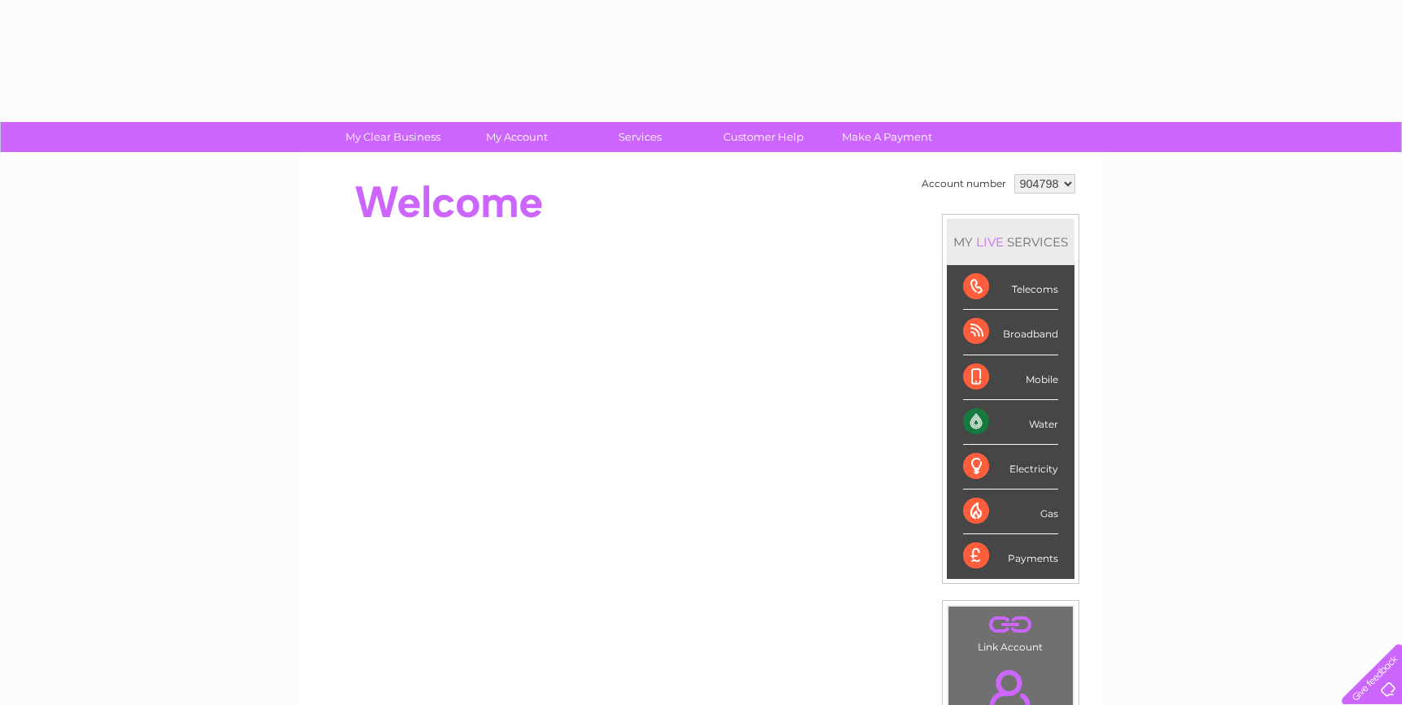 The height and width of the screenshot is (705, 1402). Describe the element at coordinates (887, 137) in the screenshot. I see `a: Make A Payment` at that location.